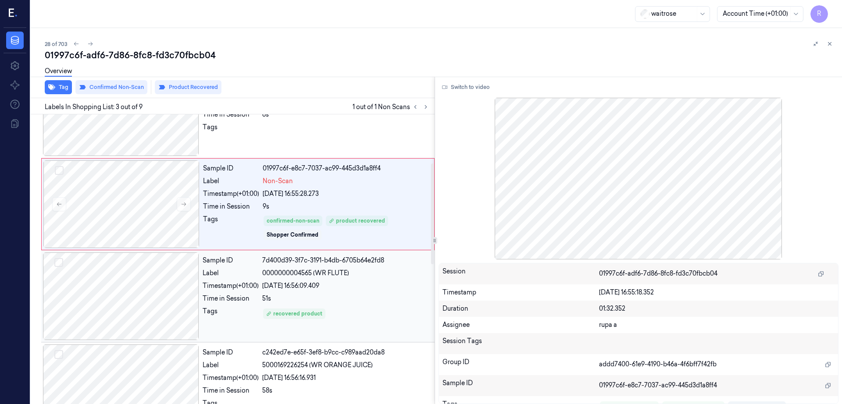 This screenshot has width=842, height=404. I want to click on div: 9s, so click(345, 207).